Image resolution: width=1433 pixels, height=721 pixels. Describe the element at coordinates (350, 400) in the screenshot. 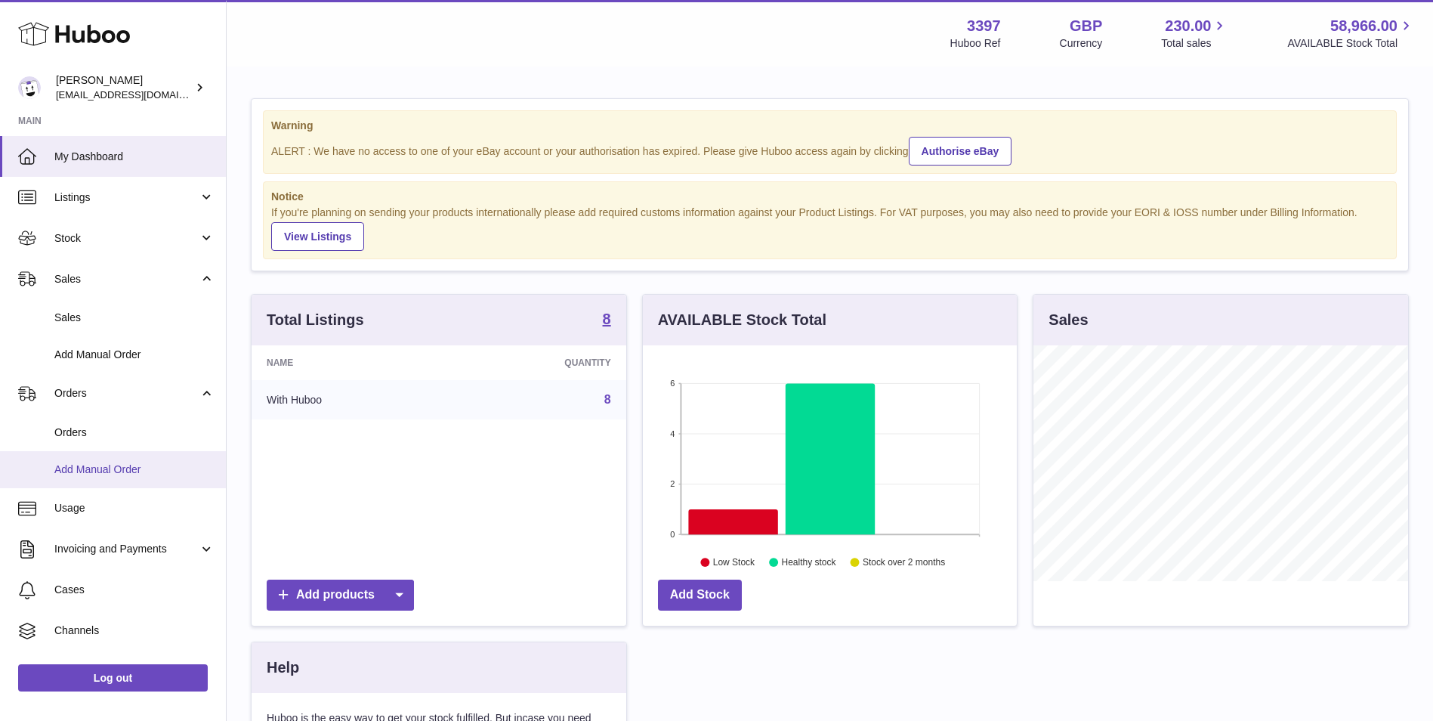

I see `td: With Huboo` at that location.